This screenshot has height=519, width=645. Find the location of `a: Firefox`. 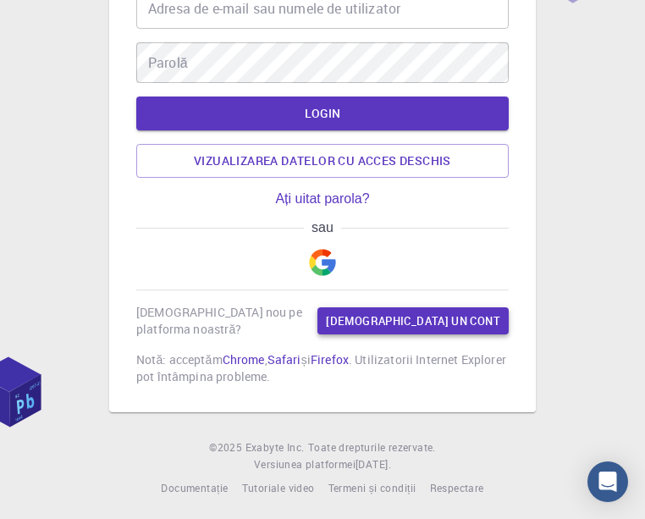

a: Firefox is located at coordinates (329, 359).